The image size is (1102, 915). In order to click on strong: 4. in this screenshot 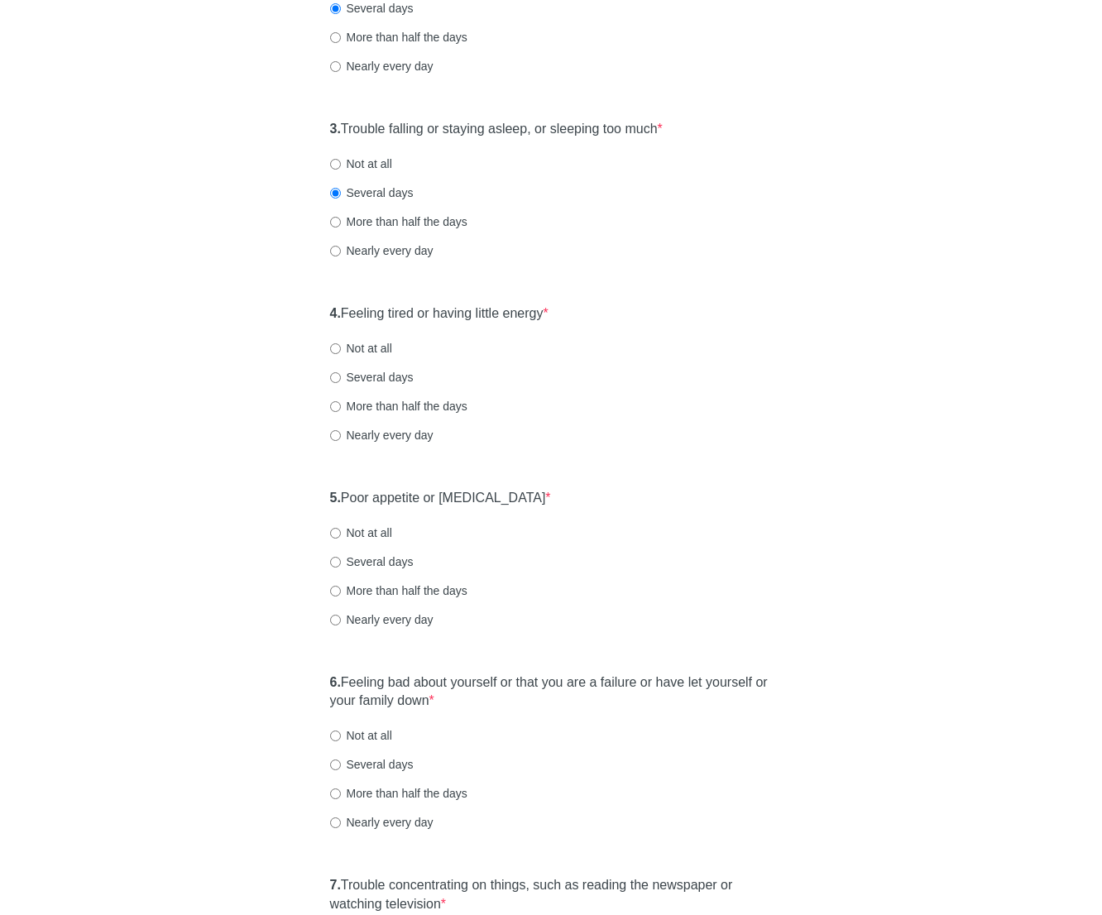, I will do `click(335, 313)`.